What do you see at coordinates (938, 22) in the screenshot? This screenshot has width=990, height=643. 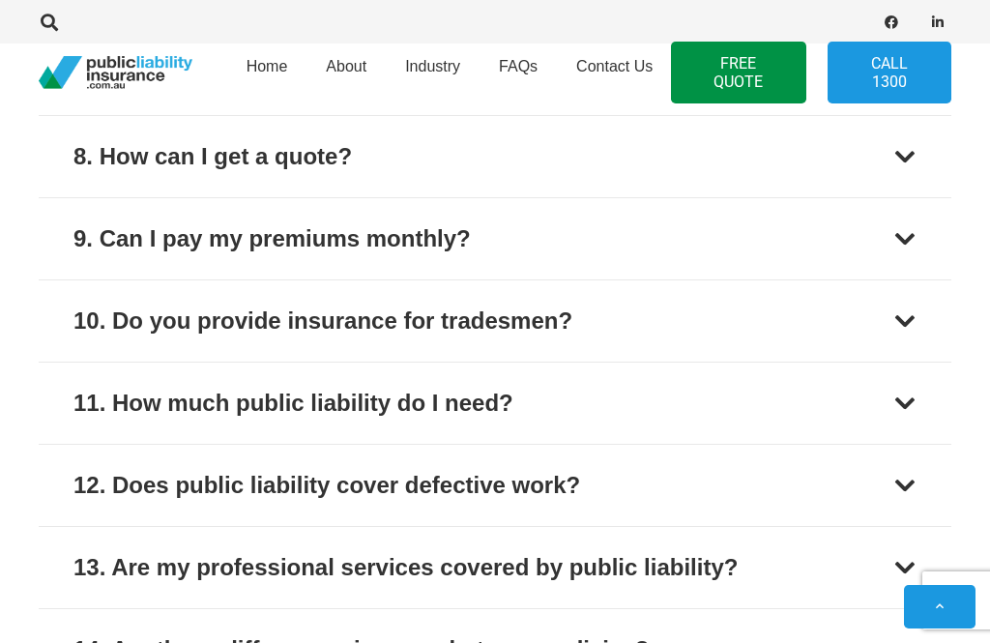 I see `a: LinkedIn` at bounding box center [938, 22].